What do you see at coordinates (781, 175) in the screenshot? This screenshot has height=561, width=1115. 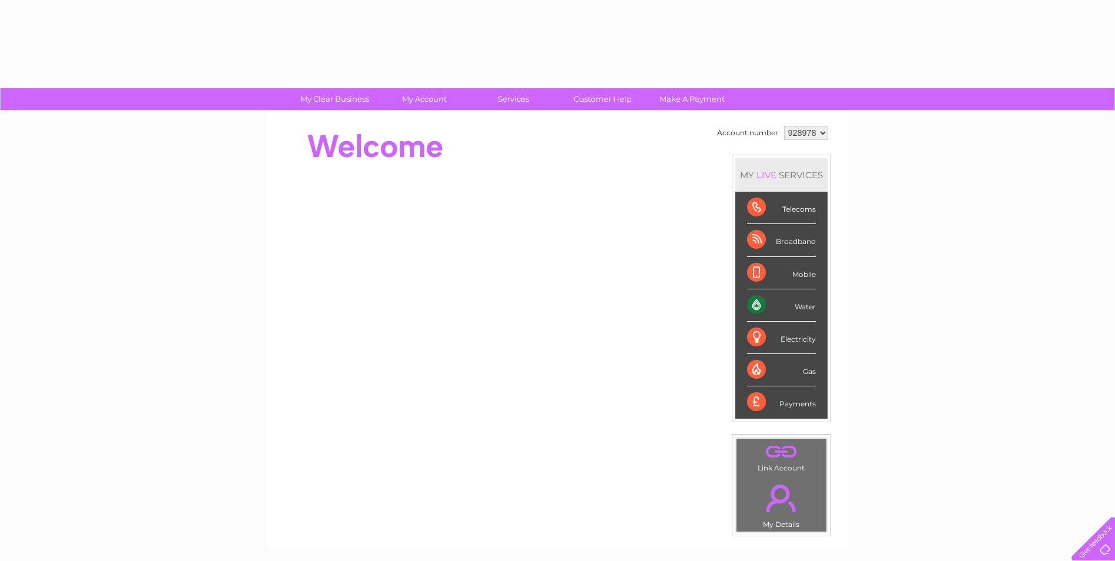 I see `div: MY SERVICES` at bounding box center [781, 175].